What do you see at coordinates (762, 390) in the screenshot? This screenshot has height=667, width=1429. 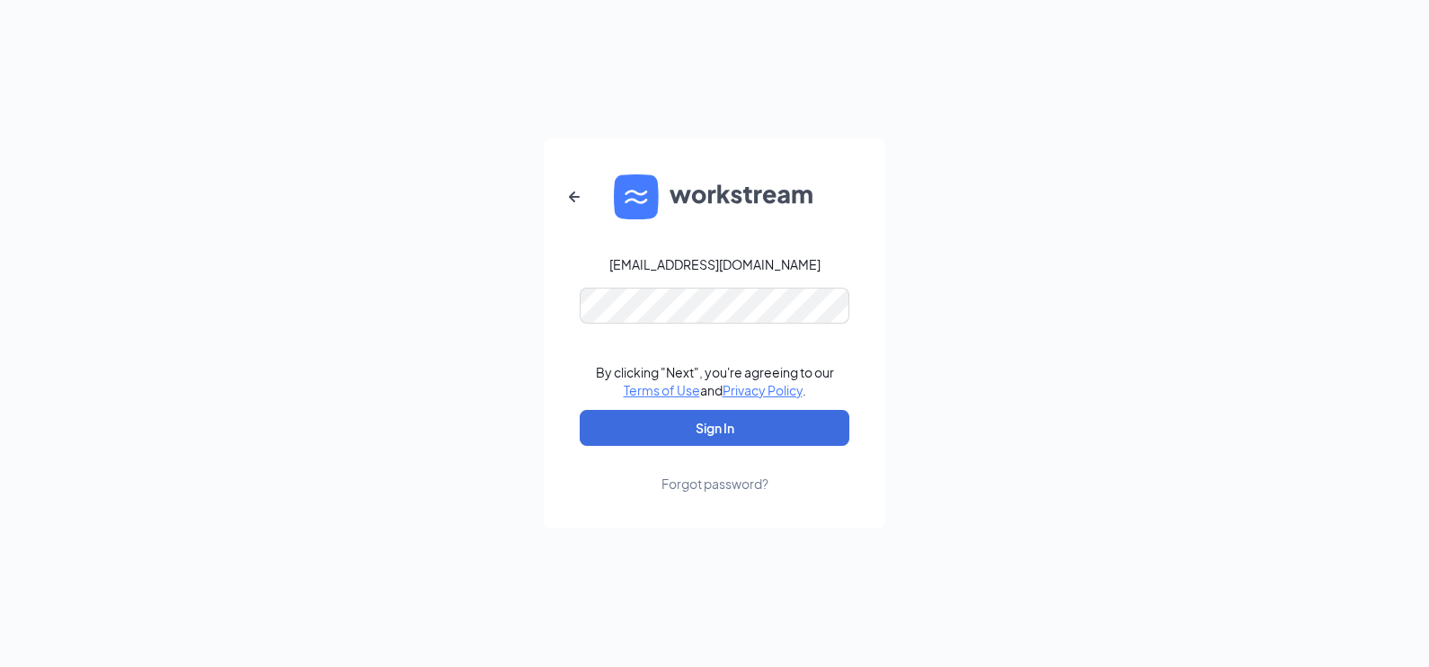 I see `a: Privacy Policy` at bounding box center [762, 390].